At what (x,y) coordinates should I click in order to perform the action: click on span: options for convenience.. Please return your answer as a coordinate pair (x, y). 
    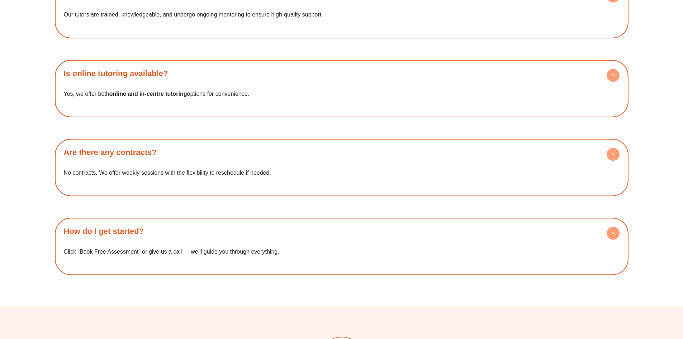
    Looking at the image, I should click on (218, 94).